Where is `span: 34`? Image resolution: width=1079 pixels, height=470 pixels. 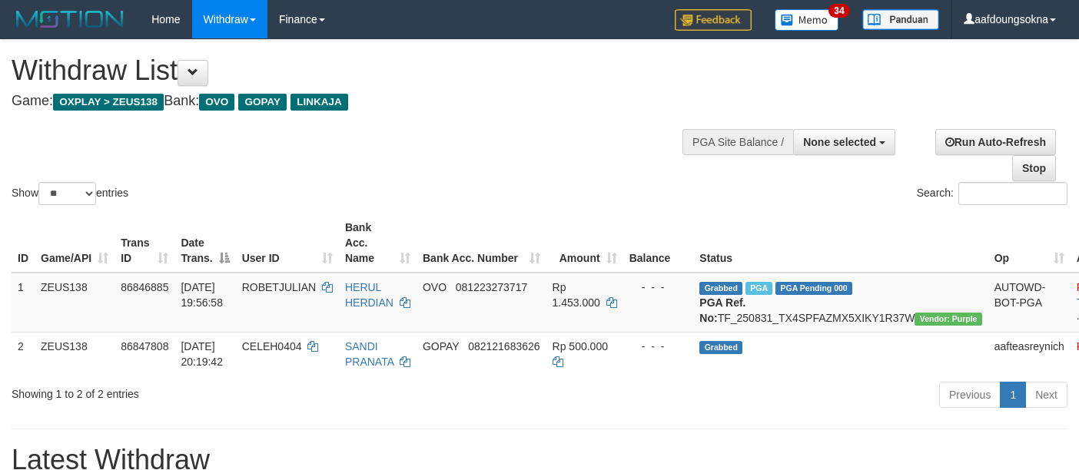
span: 34 is located at coordinates (838, 11).